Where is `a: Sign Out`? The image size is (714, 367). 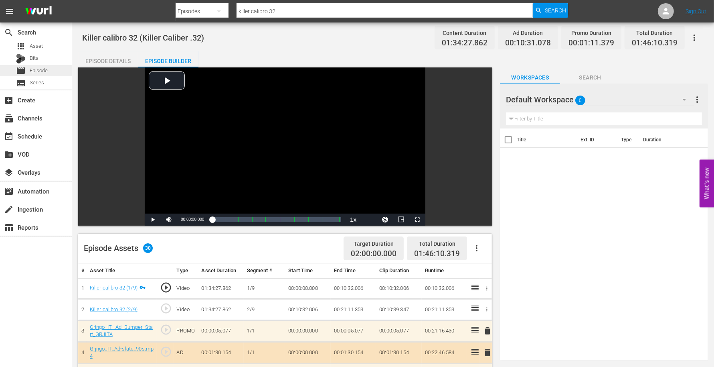 a: Sign Out is located at coordinates (696, 11).